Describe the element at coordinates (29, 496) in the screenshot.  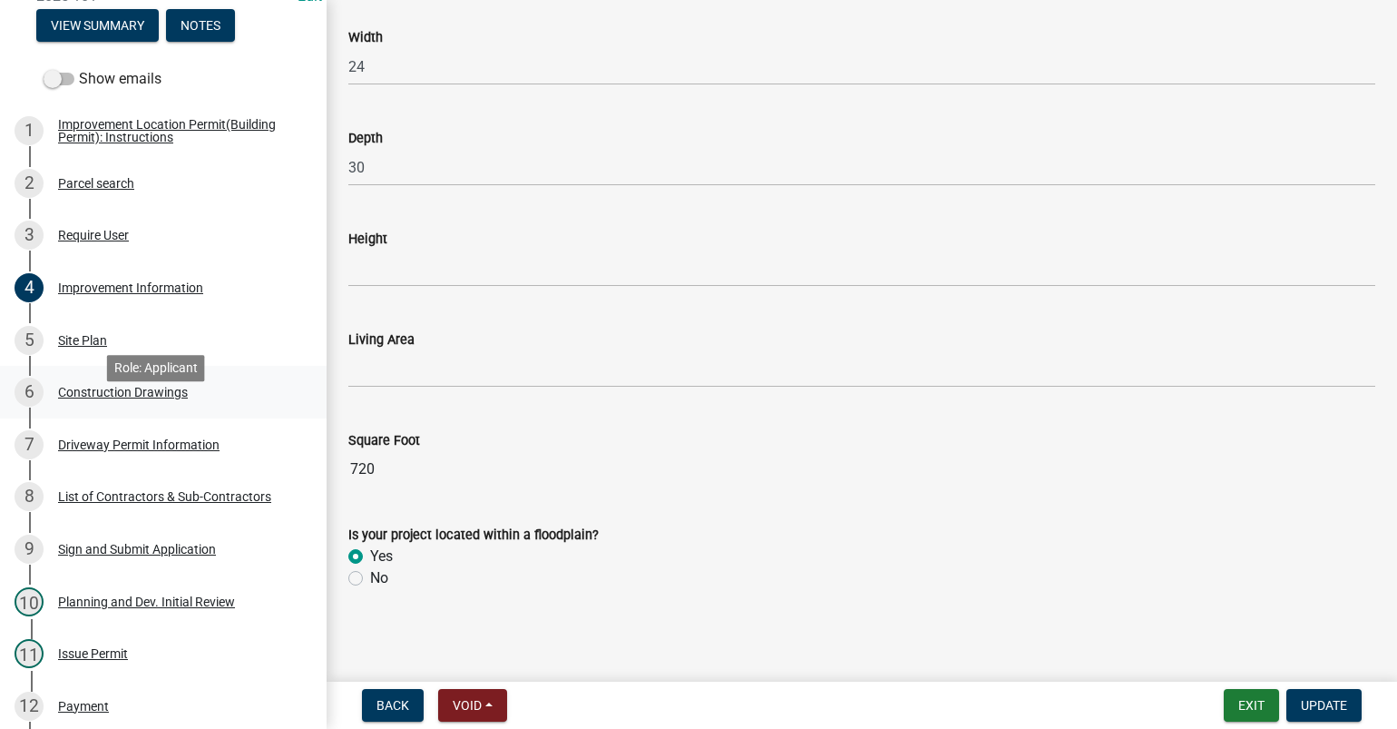
I see `div: 8` at that location.